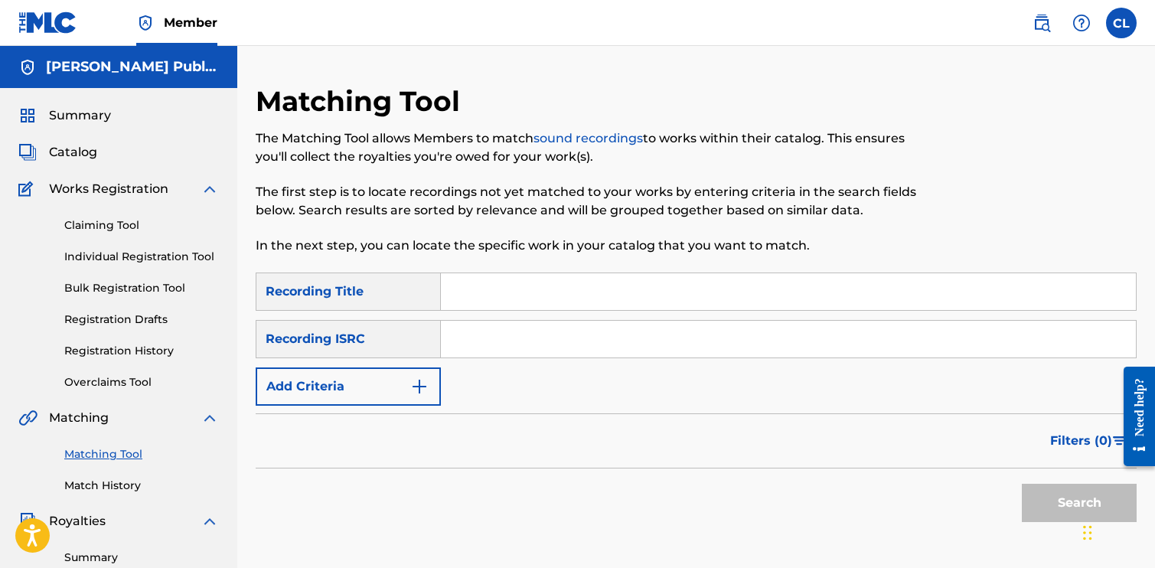 This screenshot has width=1155, height=568. Describe the element at coordinates (73, 152) in the screenshot. I see `span: Catalog` at that location.